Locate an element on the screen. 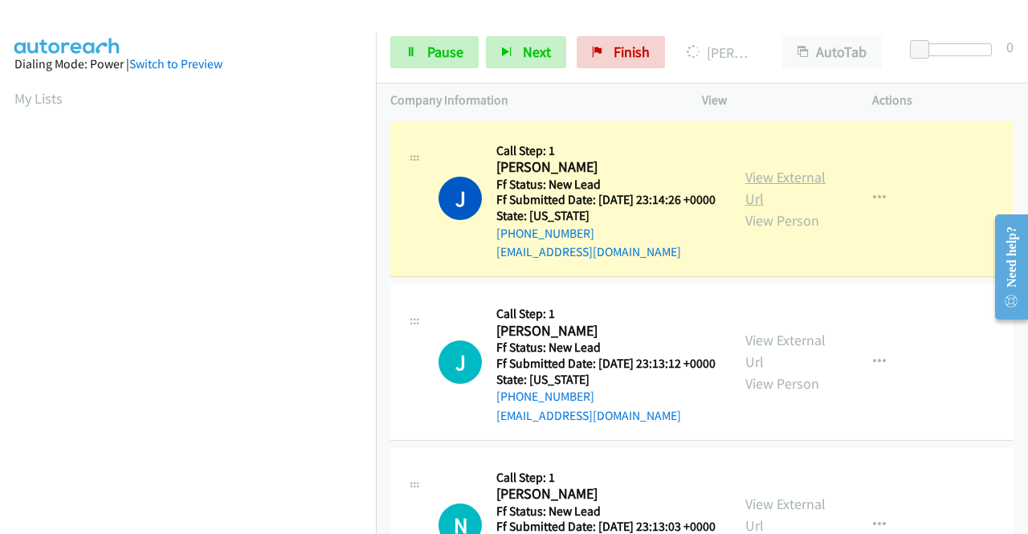 The height and width of the screenshot is (534, 1028). div: Dialing Mode: Power | is located at coordinates (188, 64).